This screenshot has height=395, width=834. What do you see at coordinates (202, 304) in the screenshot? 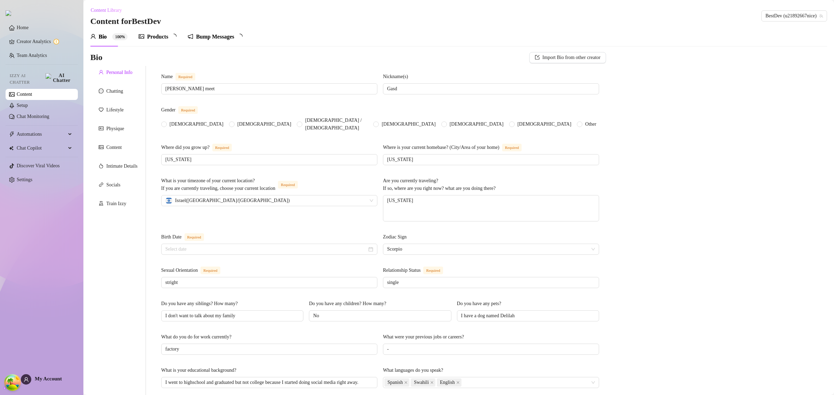
I see `label: Do you have any siblings? How many?` at bounding box center [202, 304].